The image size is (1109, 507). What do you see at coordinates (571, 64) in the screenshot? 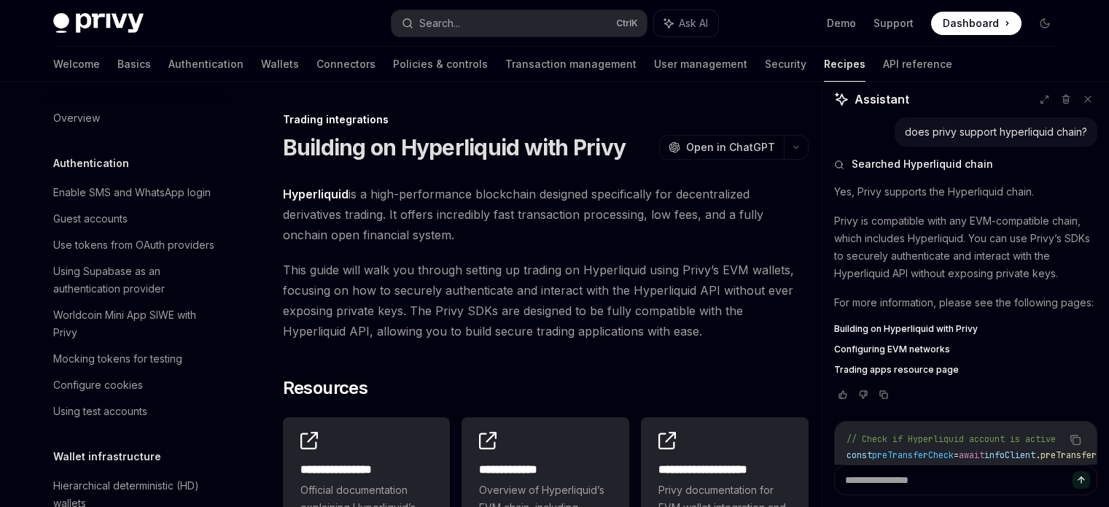
I see `a: Transaction management` at bounding box center [571, 64].